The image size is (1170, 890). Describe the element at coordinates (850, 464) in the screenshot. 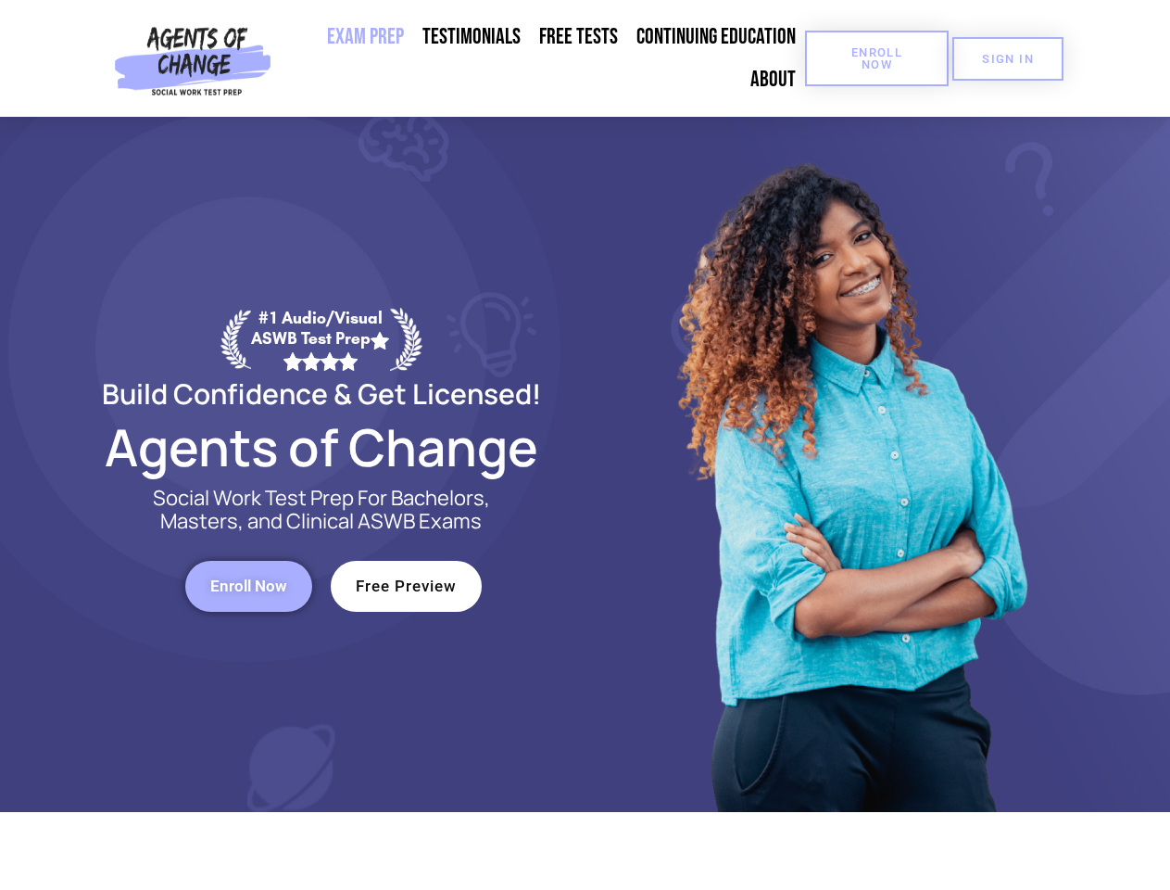

I see `img: Website Image 1 (1)` at that location.